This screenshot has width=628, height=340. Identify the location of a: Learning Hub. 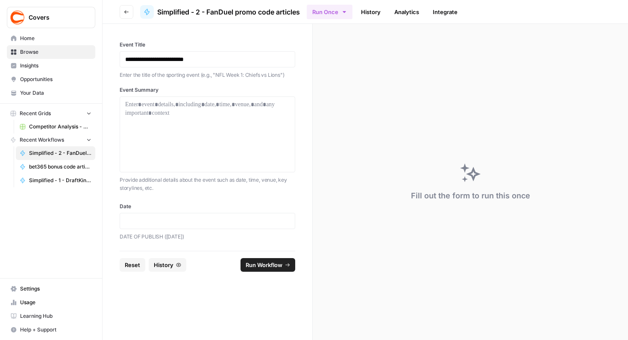
(51, 316).